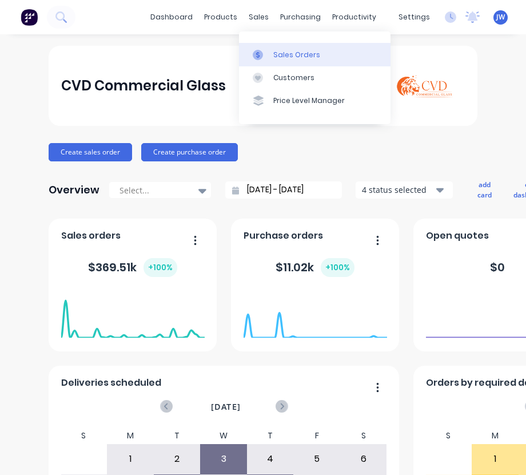  I want to click on a: Customers, so click(315, 78).